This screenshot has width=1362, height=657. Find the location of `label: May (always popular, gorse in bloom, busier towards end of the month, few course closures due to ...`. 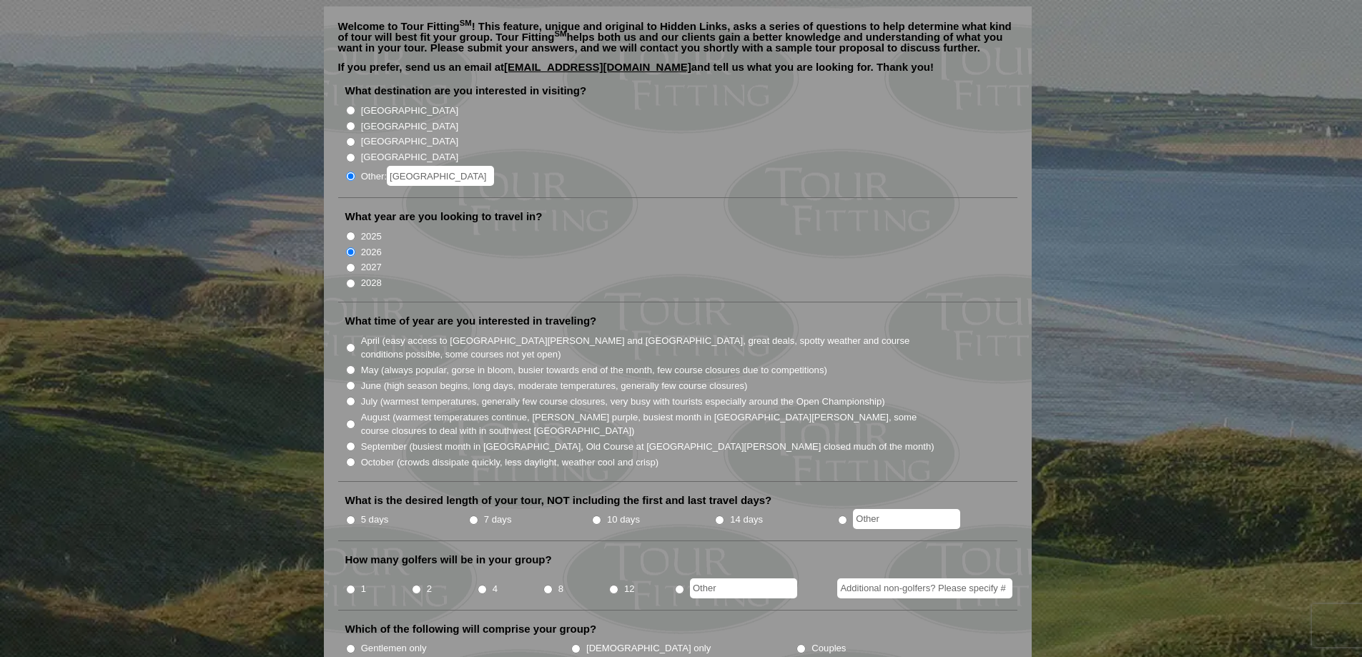

label: May (always popular, gorse in bloom, busier towards end of the month, few course closures due to ... is located at coordinates (594, 370).